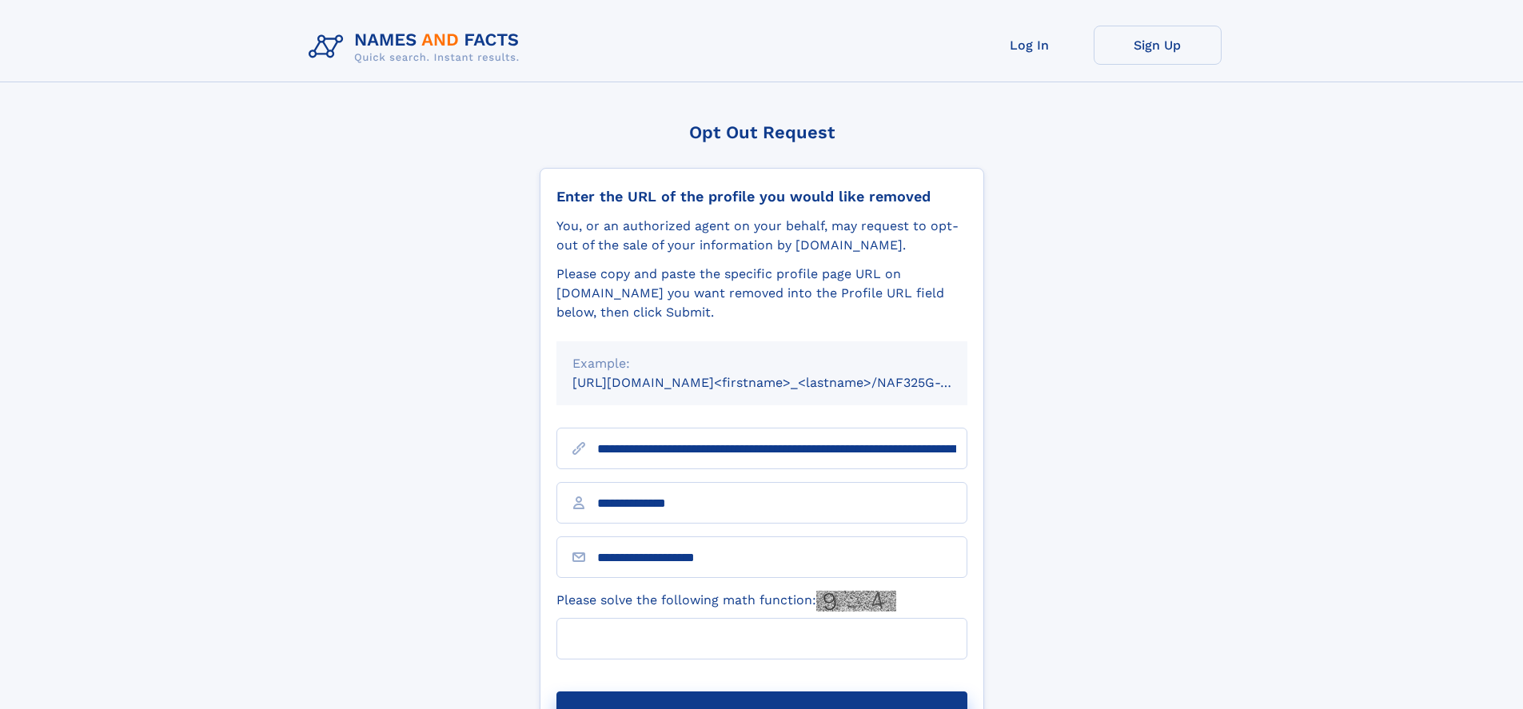  Describe the element at coordinates (417, 47) in the screenshot. I see `img: Logo Names and Facts` at that location.